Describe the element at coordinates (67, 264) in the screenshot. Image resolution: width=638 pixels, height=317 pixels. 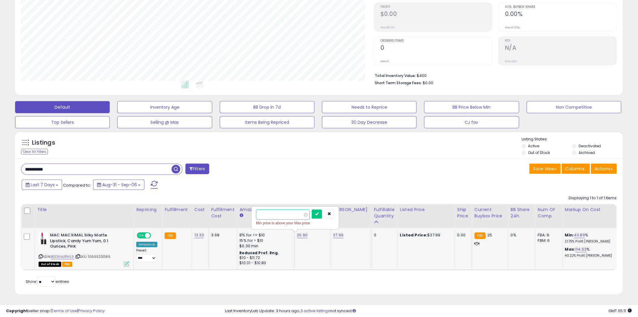
I see `span: FBA` at that location.